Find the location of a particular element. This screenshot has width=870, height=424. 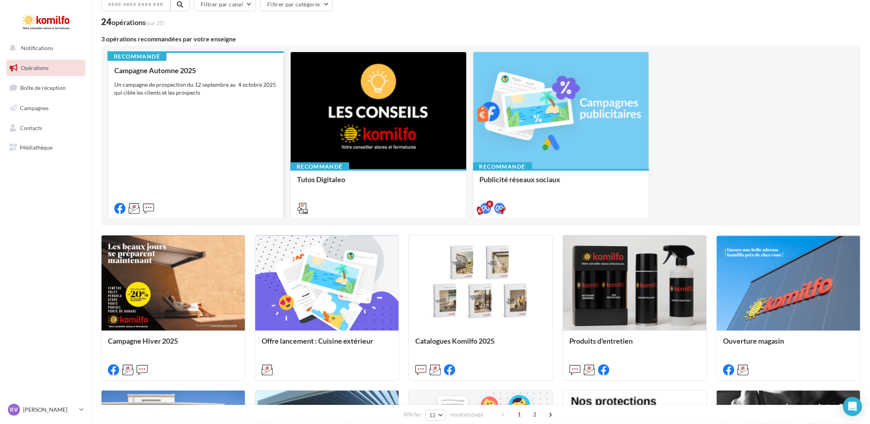

span: Kv is located at coordinates (14, 410).